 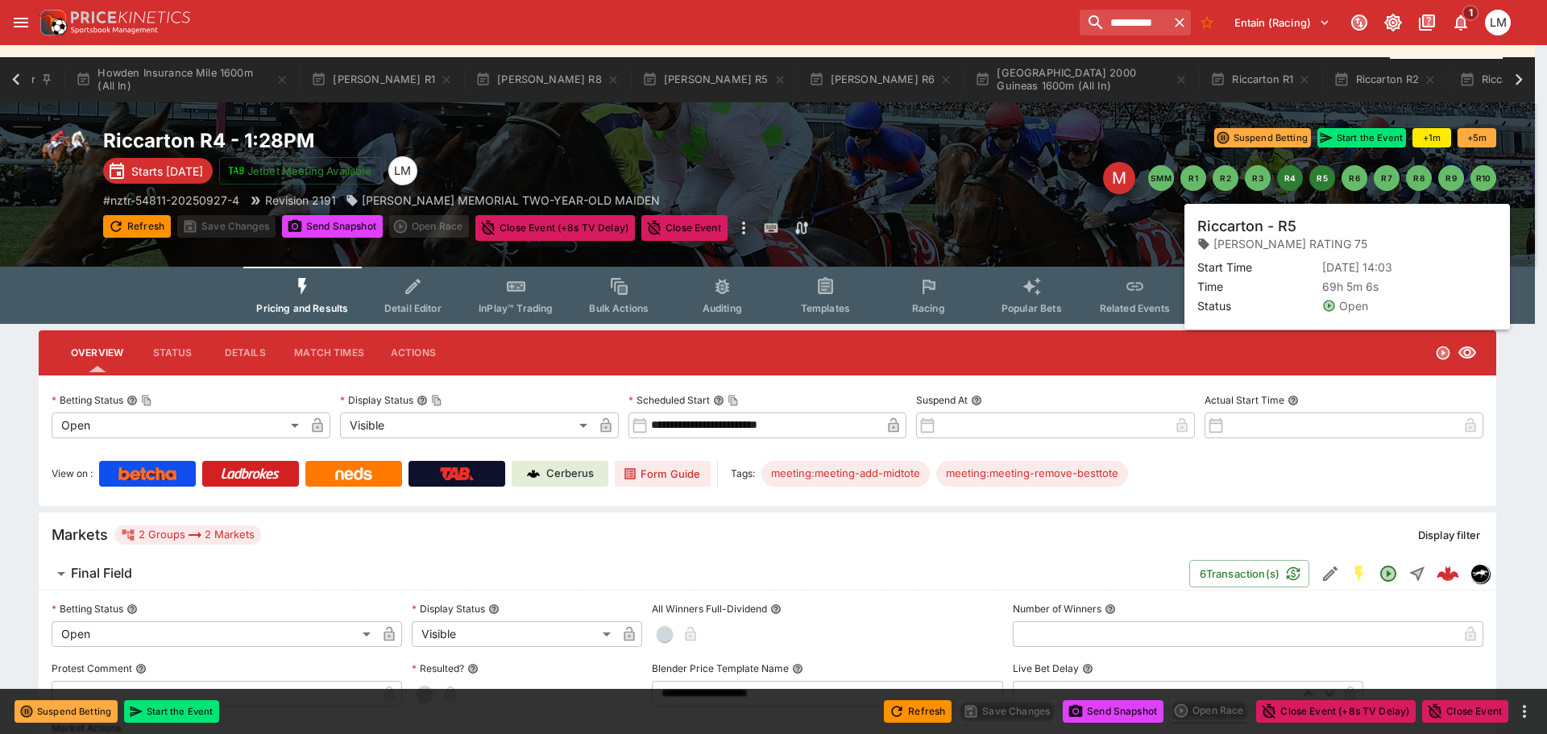 I want to click on img: nztr, so click(x=1480, y=574).